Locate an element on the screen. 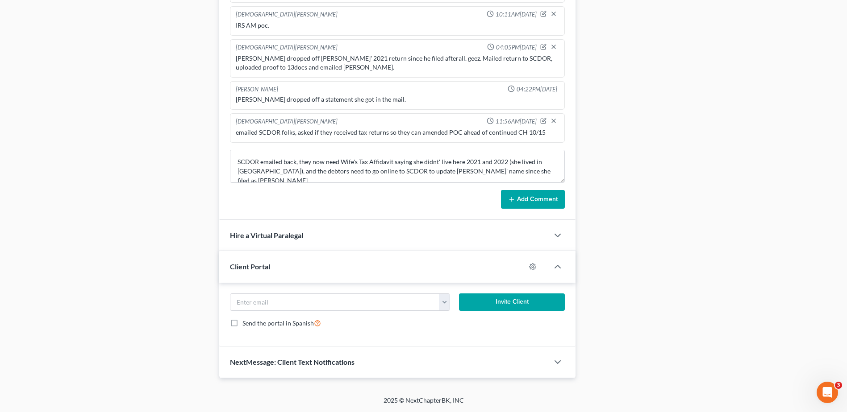 This screenshot has width=847, height=412. div: 2025 © NextChapterBK, INC is located at coordinates (424, 404).